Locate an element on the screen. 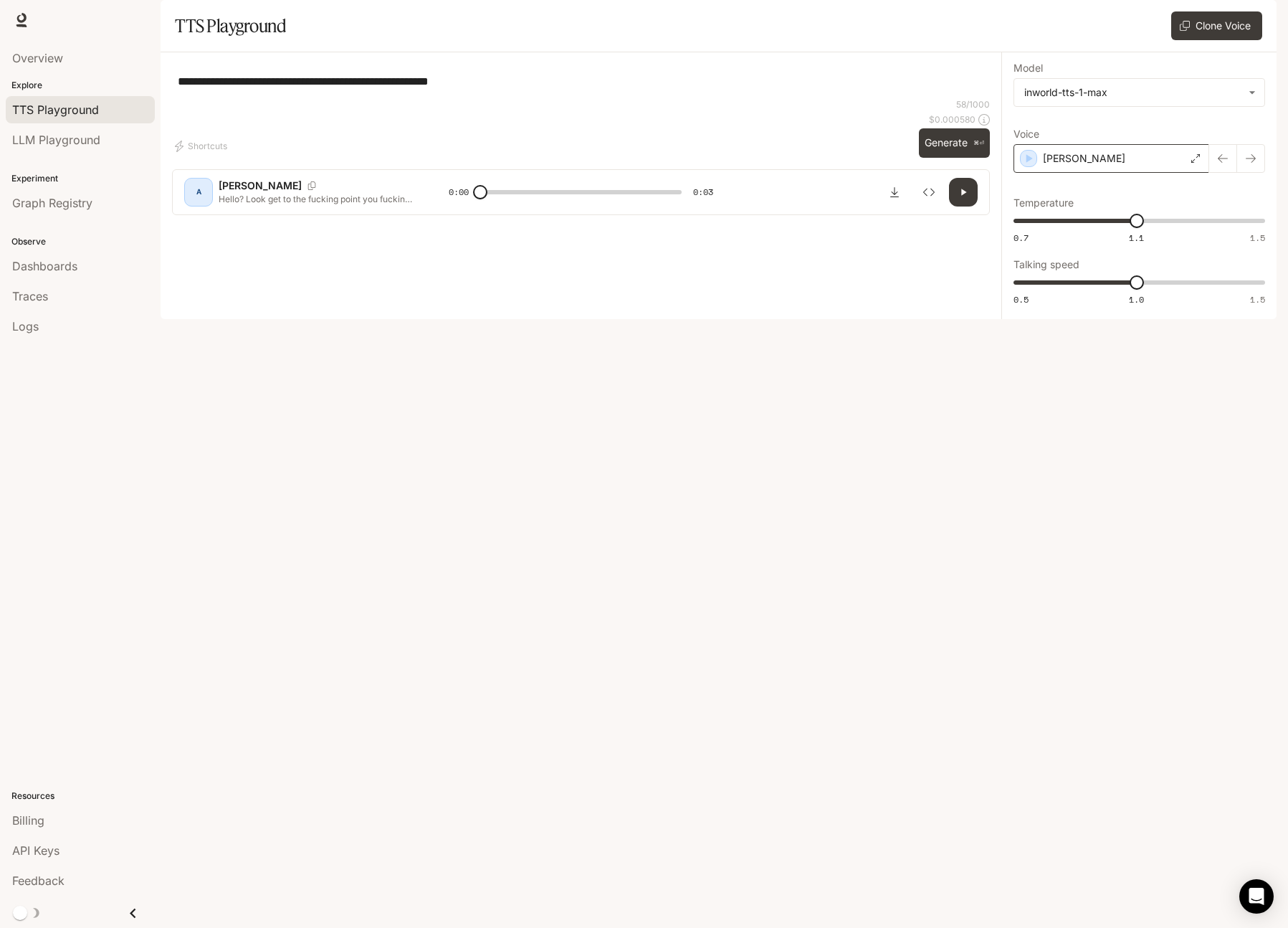 The image size is (1288, 928). button: Clone Voice is located at coordinates (1216, 26).